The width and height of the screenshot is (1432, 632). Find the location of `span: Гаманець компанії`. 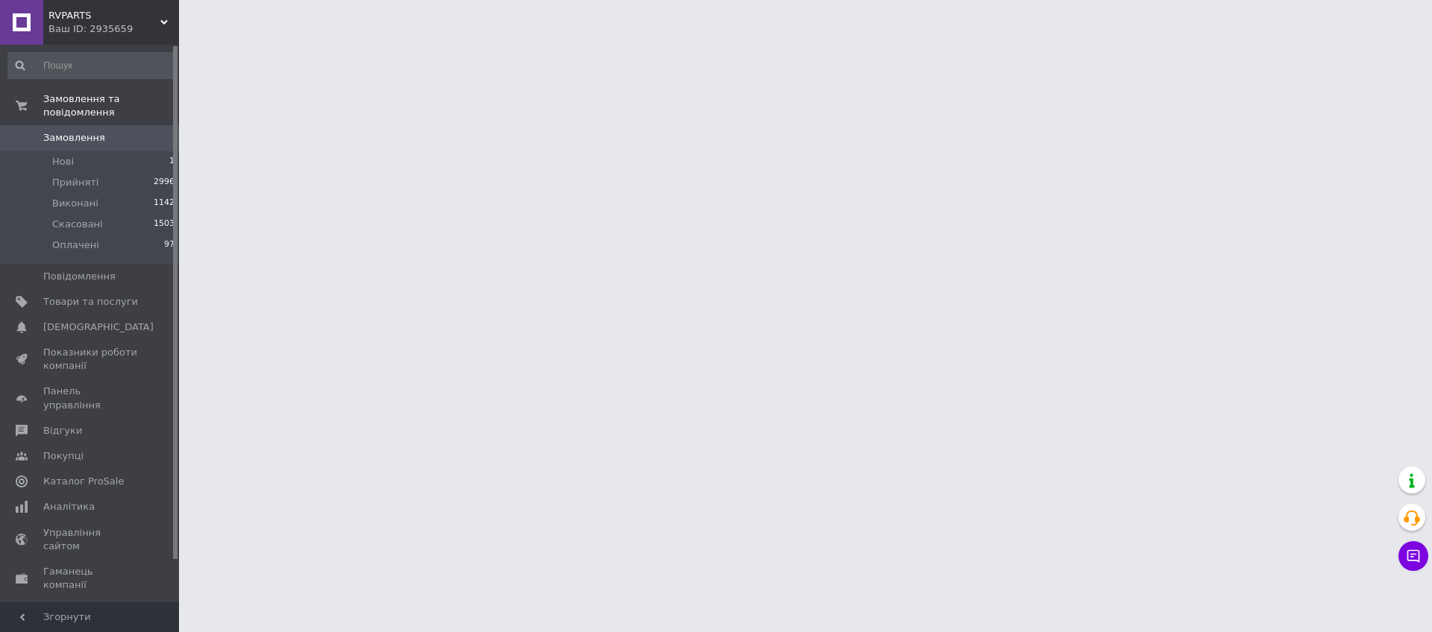

span: Гаманець компанії is located at coordinates (90, 579).